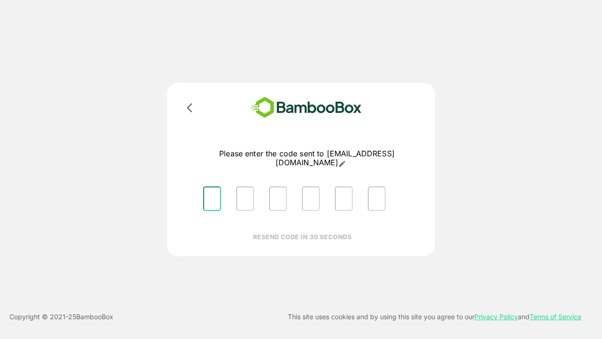  Describe the element at coordinates (377, 198) in the screenshot. I see `input: Please enter OTP character 6` at that location.